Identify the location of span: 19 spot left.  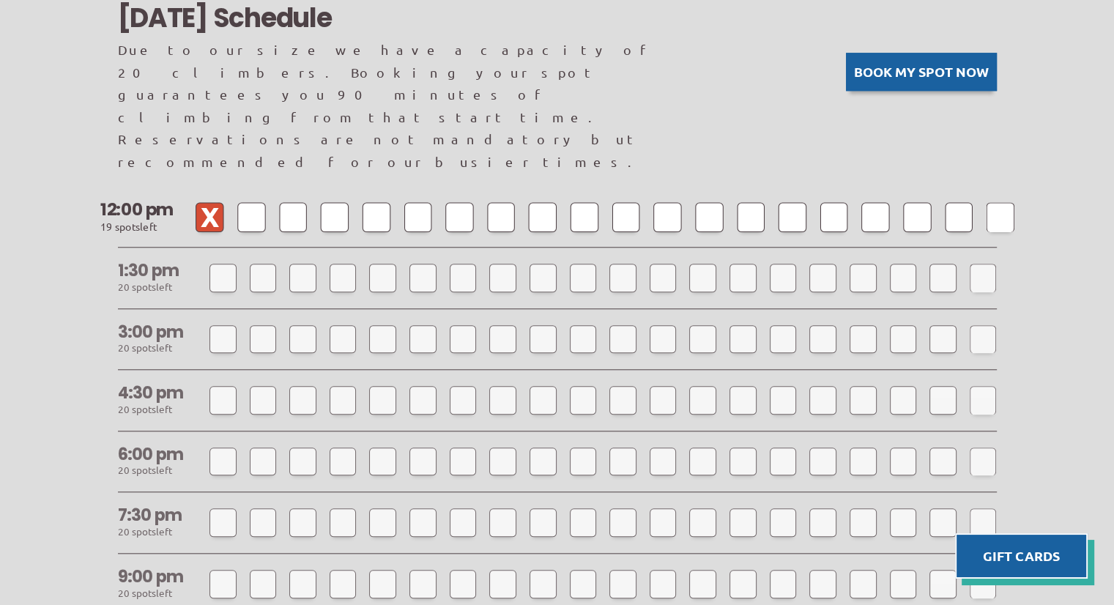
(128, 225).